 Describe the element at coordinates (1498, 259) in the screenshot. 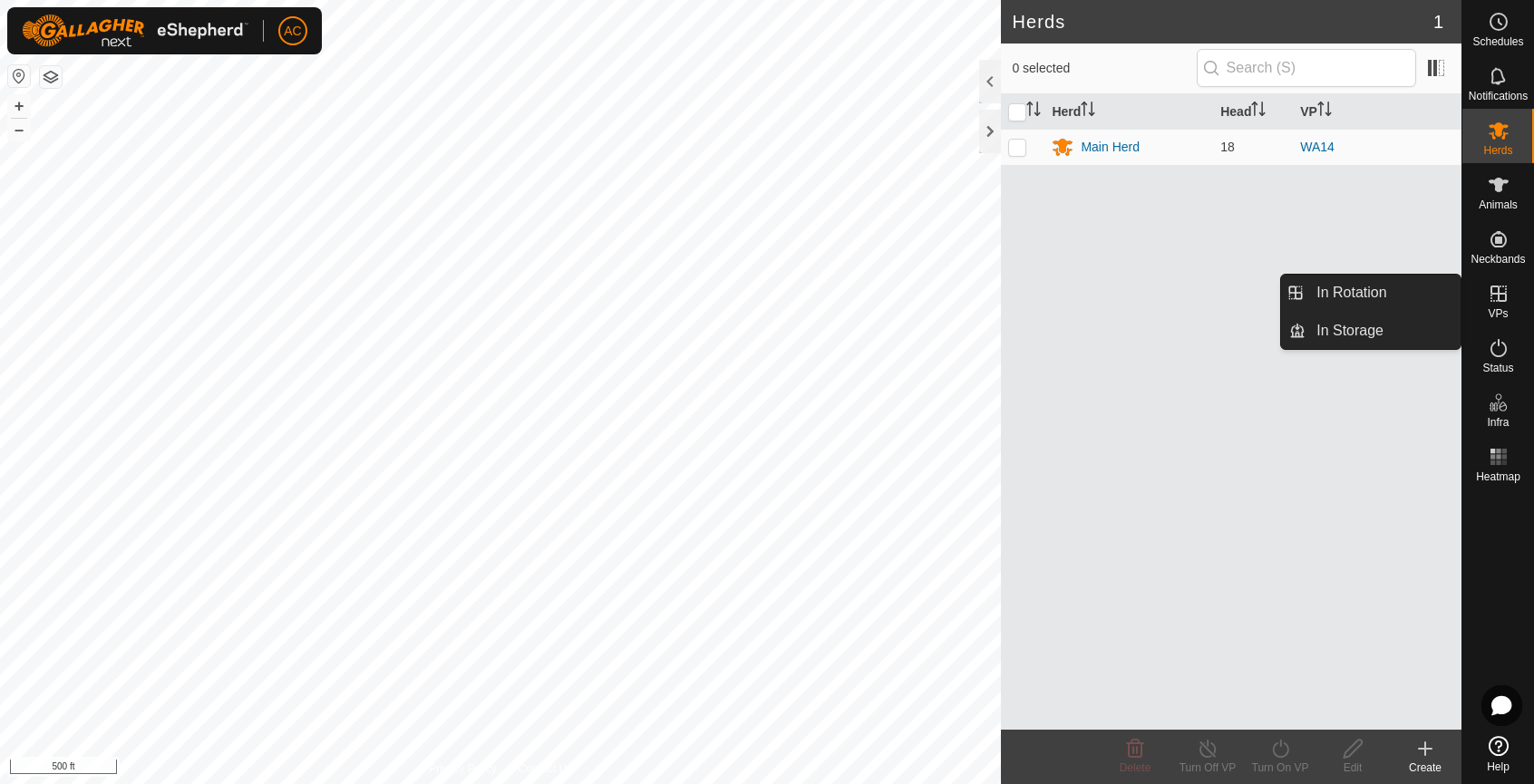

I see `span: Neckbands` at that location.